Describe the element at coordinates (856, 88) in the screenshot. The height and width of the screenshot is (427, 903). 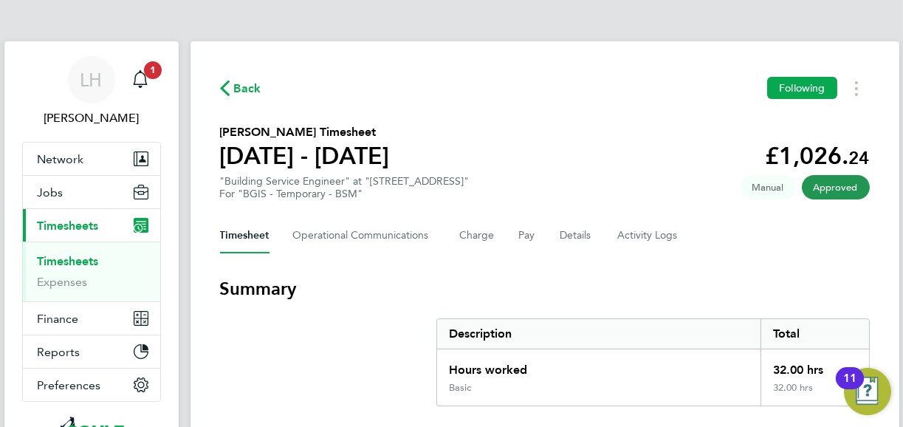
I see `button: Timesheets Menu` at that location.